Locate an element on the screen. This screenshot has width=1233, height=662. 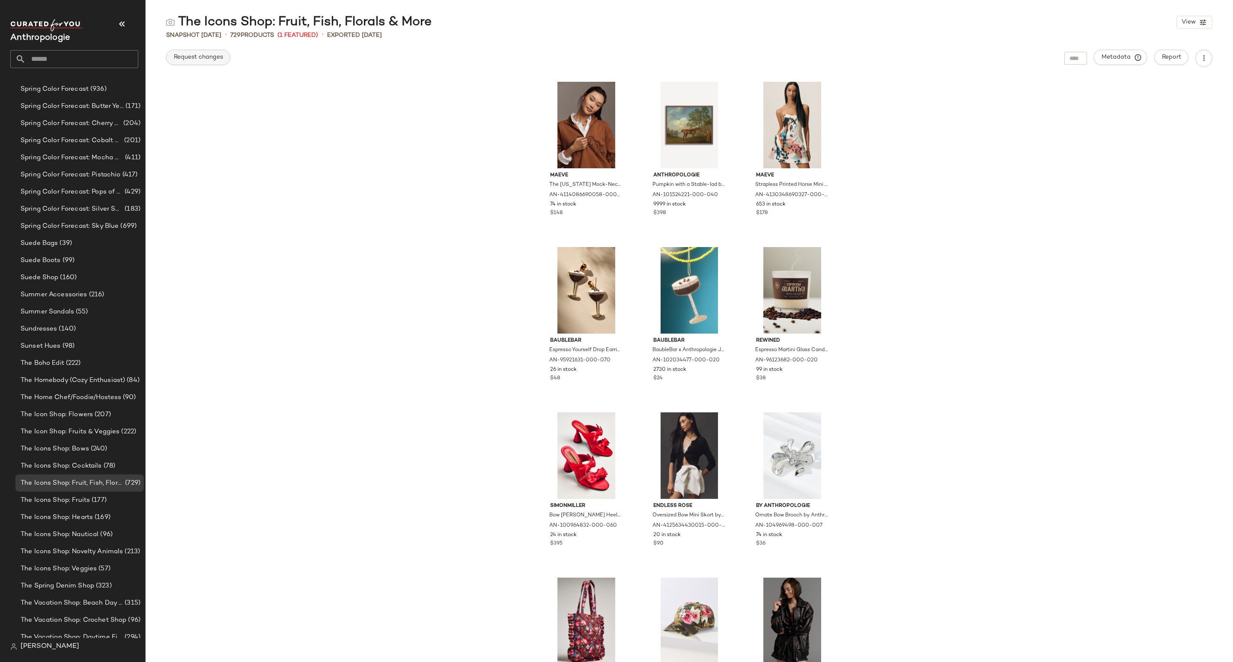
span: $398 is located at coordinates (659, 213).